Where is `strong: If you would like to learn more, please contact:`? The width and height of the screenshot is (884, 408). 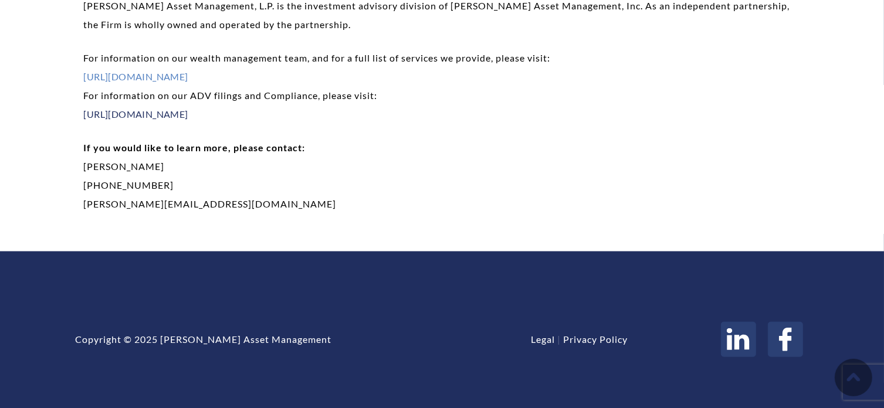
strong: If you would like to learn more, please contact: is located at coordinates (195, 147).